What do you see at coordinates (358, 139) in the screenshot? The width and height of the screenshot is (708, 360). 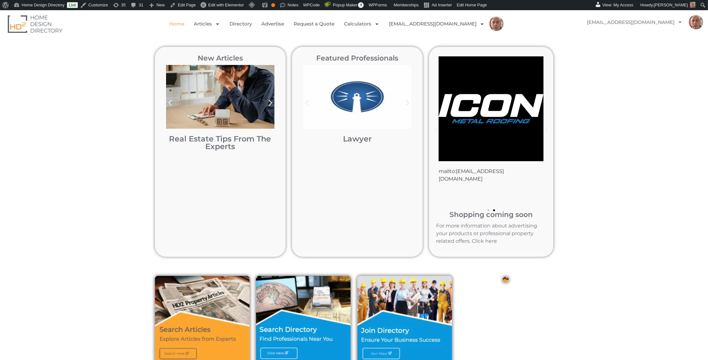 I see `a: Lawyer` at bounding box center [358, 139].